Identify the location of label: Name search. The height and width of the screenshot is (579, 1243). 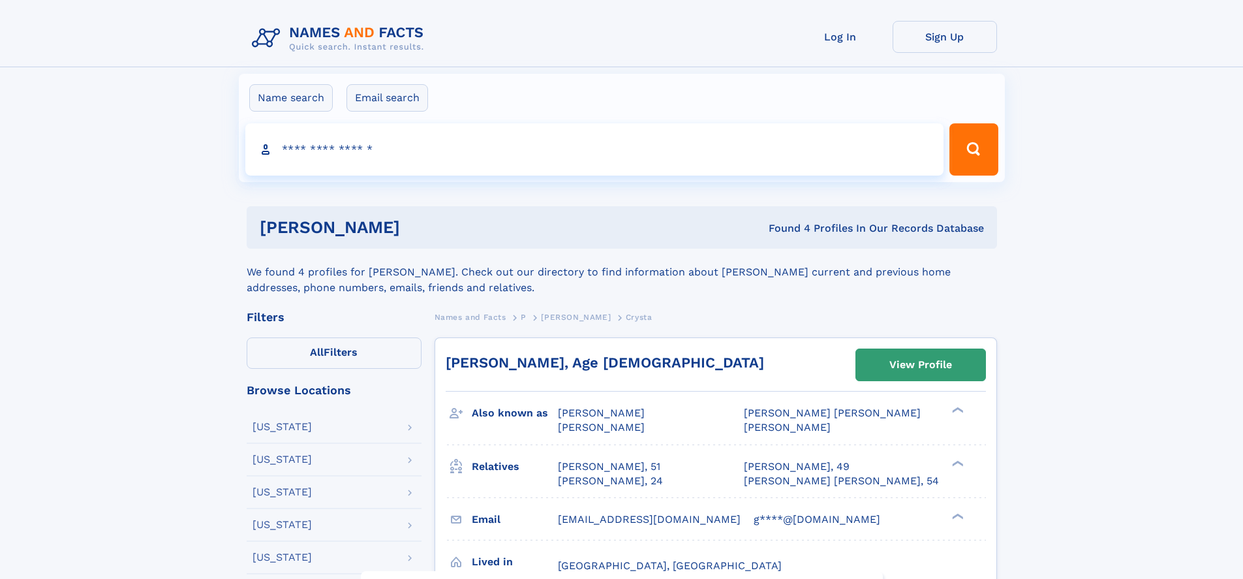
(291, 98).